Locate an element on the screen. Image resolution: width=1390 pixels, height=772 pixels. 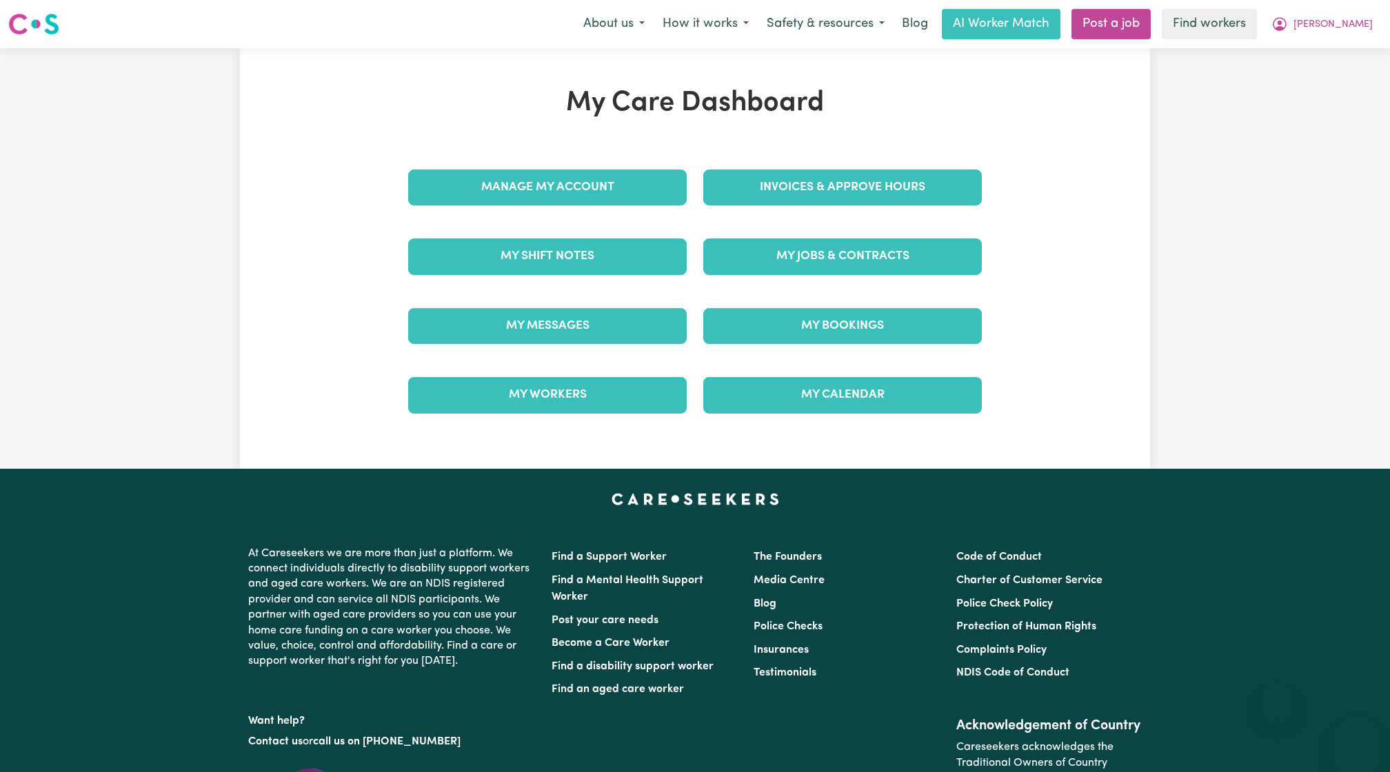
a: Complaints Policy is located at coordinates (1001, 650).